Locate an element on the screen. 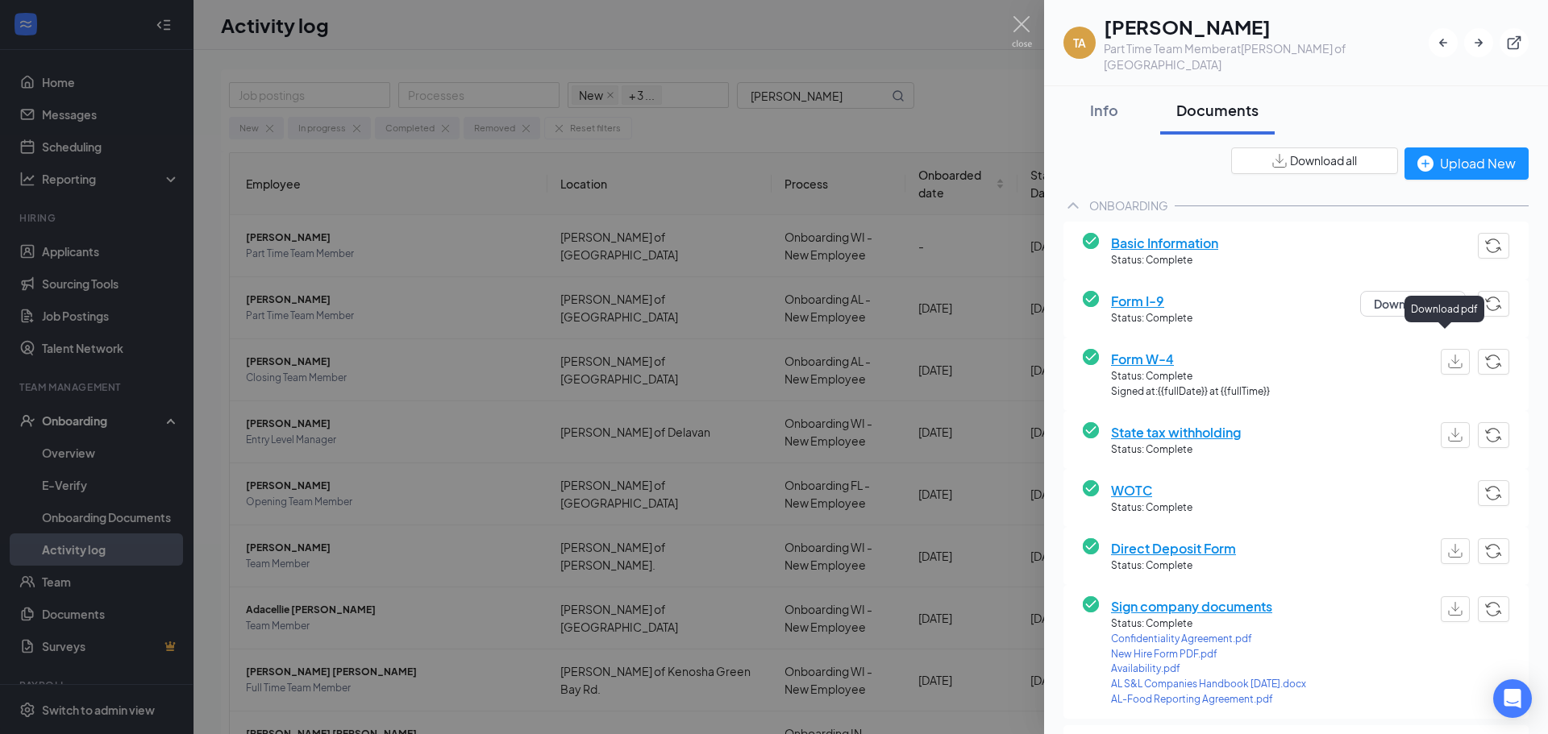 The width and height of the screenshot is (1548, 734). div: Info is located at coordinates (1104, 110).